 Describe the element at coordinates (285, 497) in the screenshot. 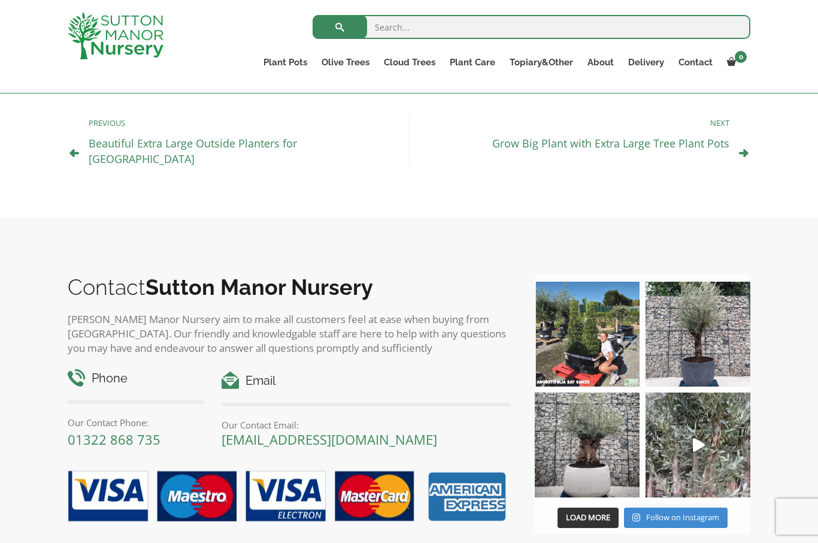

I see `img: payment-options.png` at that location.